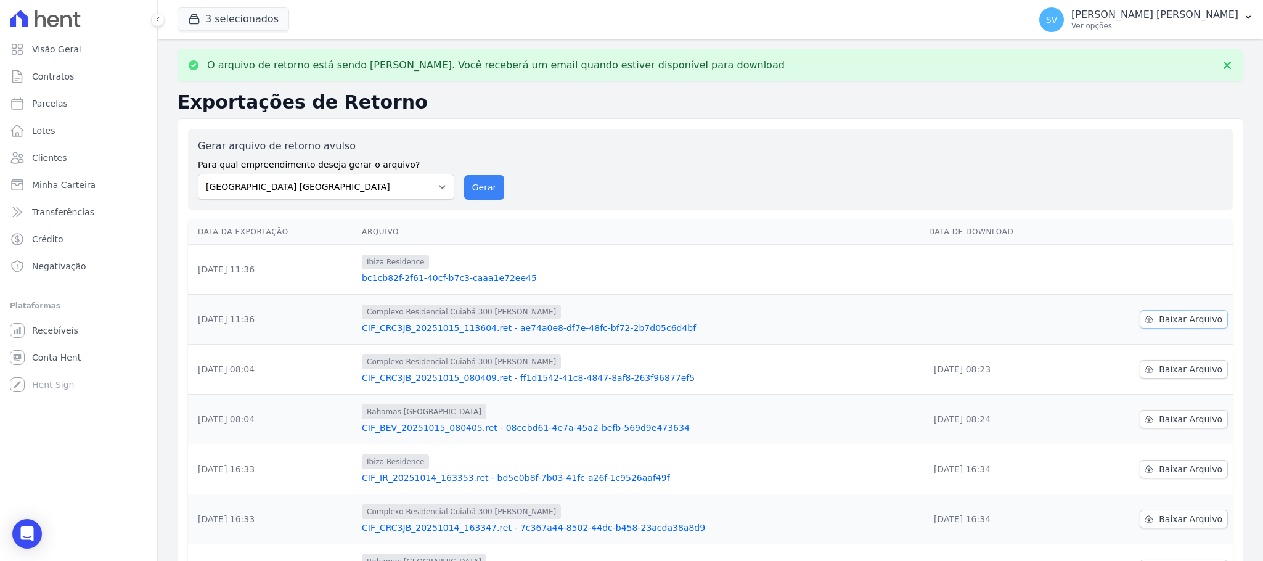 The height and width of the screenshot is (561, 1263). Describe the element at coordinates (78, 266) in the screenshot. I see `a: Negativação` at that location.